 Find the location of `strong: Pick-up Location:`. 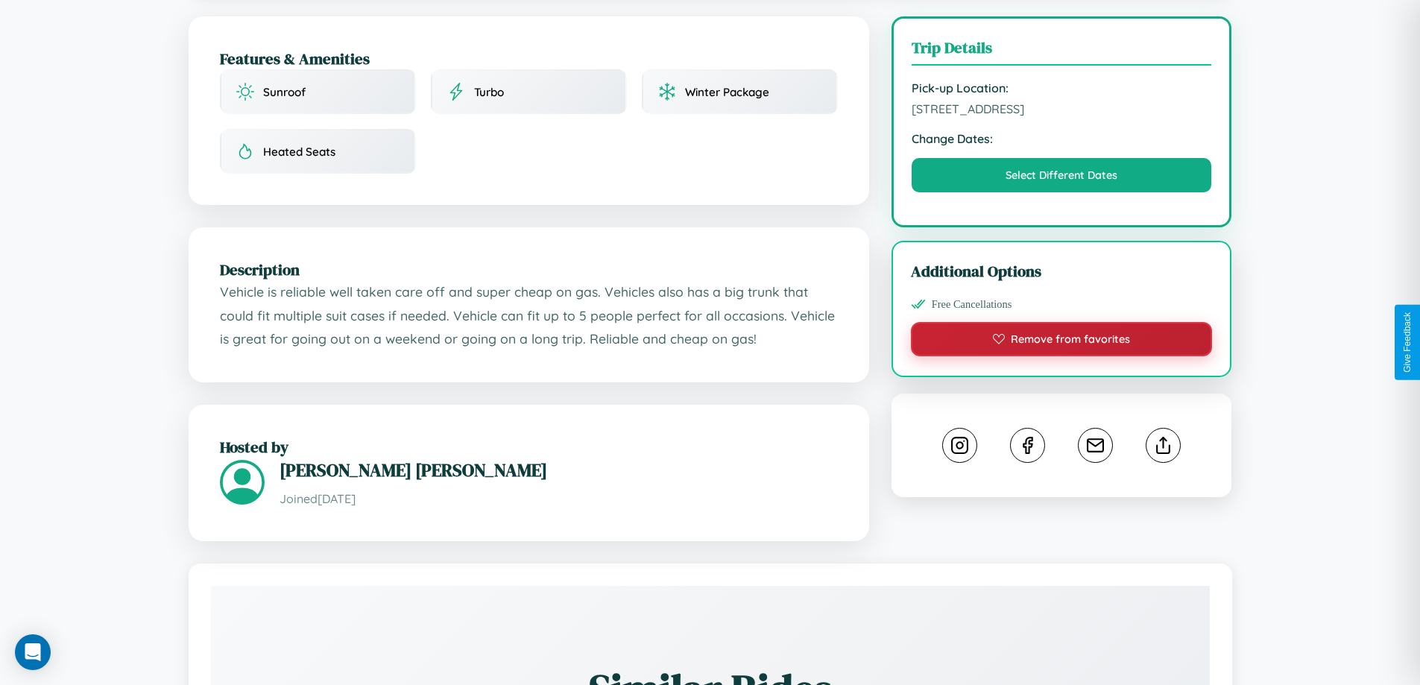

strong: Pick-up Location: is located at coordinates (1062, 88).